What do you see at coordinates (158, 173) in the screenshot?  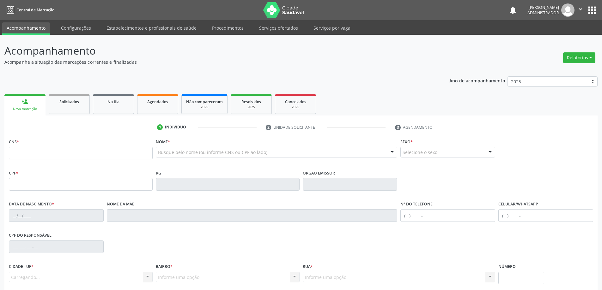 I see `label: RG` at bounding box center [158, 173].